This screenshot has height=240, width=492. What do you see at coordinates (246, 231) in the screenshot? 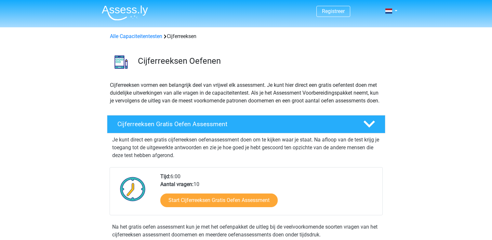
I see `div: Na het gratis oefen assessment kun je met het oefenpakket de uitleg bij de veelvoorkomende soorte...` at bounding box center [246, 231].